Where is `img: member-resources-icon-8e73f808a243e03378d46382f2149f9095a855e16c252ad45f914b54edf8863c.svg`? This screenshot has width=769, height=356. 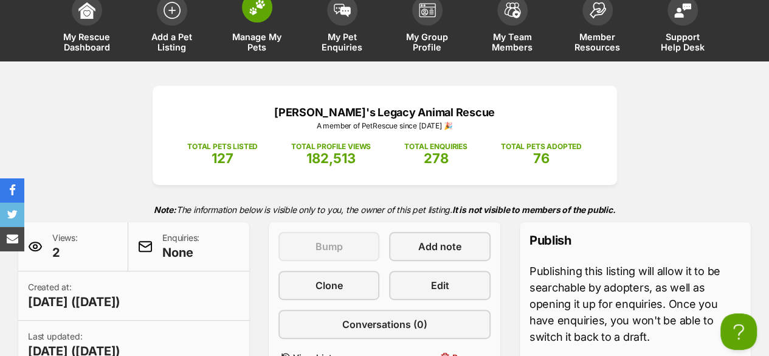
img: member-resources-icon-8e73f808a243e03378d46382f2149f9095a855e16c252ad45f914b54edf8863c.svg is located at coordinates (598, 10).